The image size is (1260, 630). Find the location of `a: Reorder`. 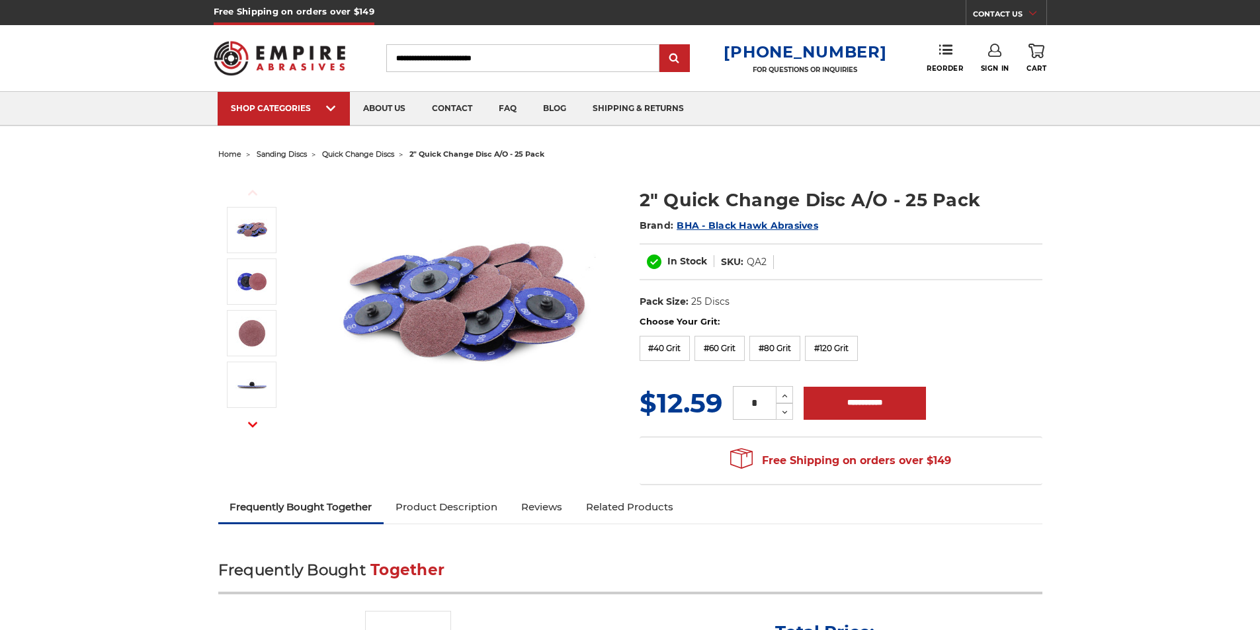

a: Reorder is located at coordinates (944, 58).